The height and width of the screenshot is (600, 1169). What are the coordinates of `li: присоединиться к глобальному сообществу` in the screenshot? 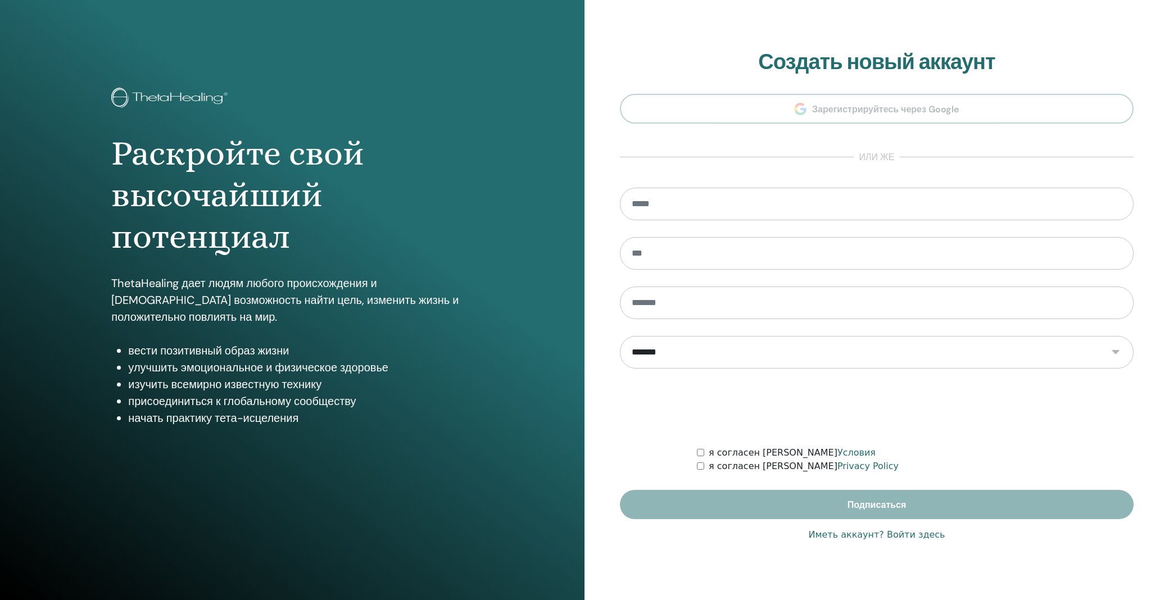 It's located at (300, 401).